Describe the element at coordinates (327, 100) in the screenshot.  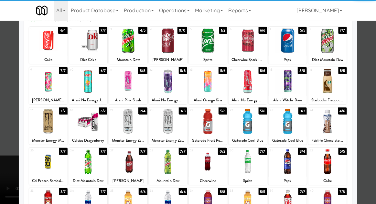
I see `div: Starbucks Frappuccino Mocha` at that location.